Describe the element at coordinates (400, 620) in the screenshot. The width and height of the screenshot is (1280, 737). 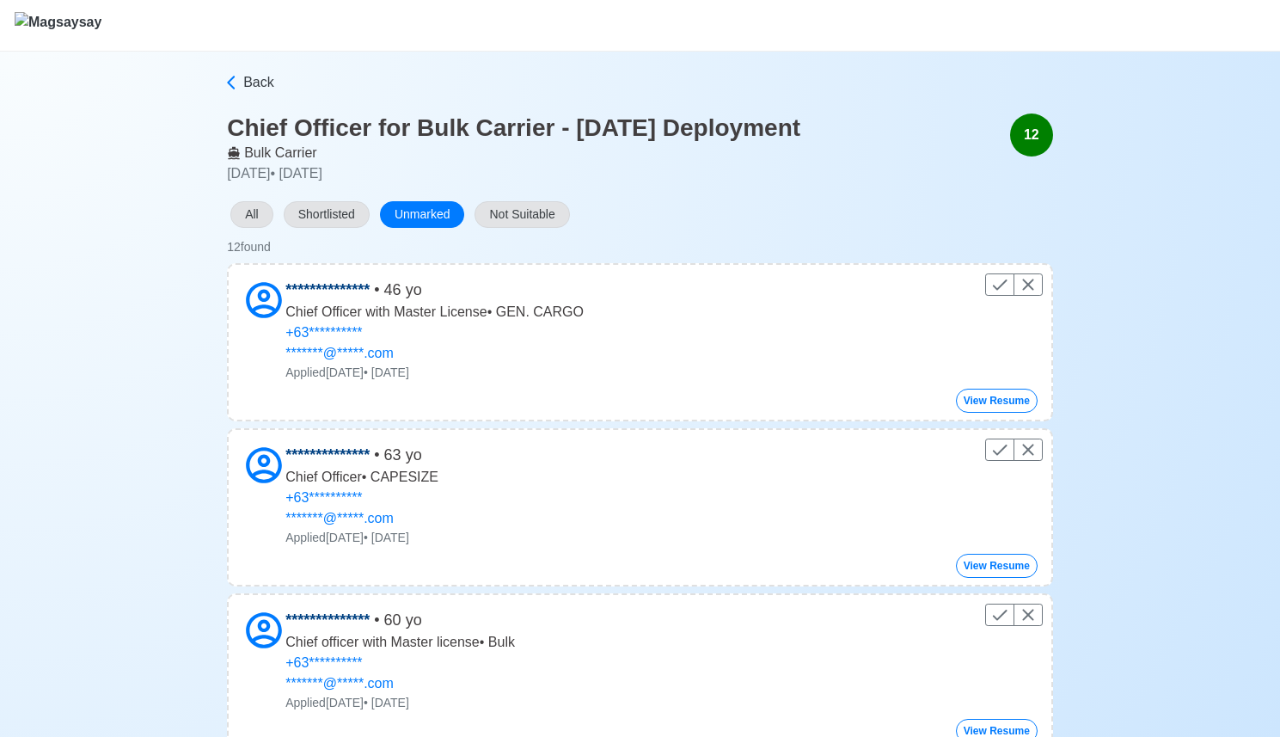
I see `p: • 60 yo` at that location.